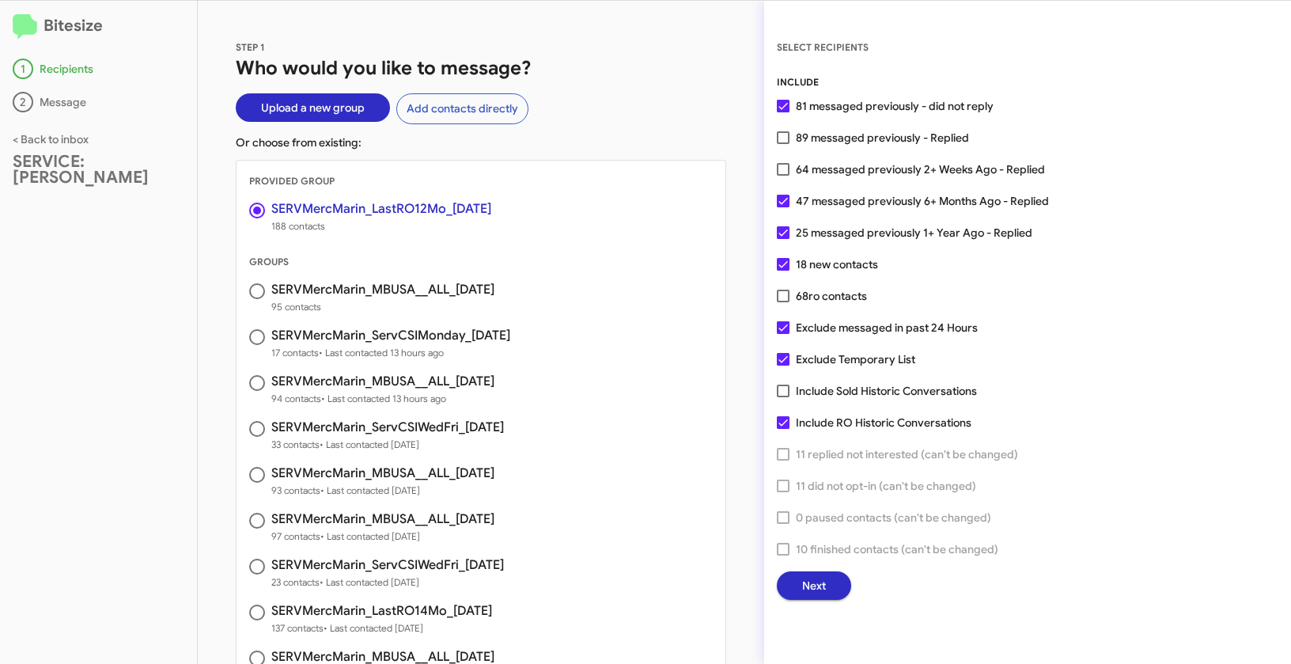 The image size is (1291, 664). What do you see at coordinates (23, 69) in the screenshot?
I see `div: 1` at bounding box center [23, 69].